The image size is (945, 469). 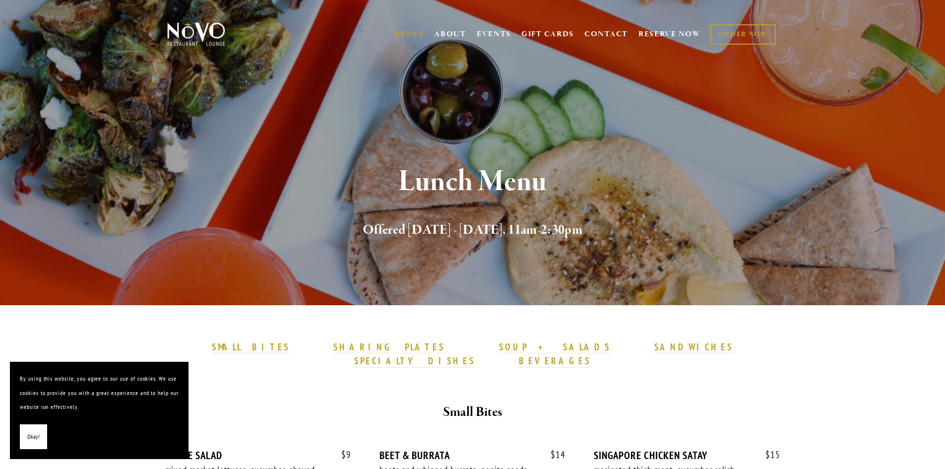 What do you see at coordinates (554, 347) in the screenshot?
I see `strong: SOUP + SALADS` at bounding box center [554, 347].